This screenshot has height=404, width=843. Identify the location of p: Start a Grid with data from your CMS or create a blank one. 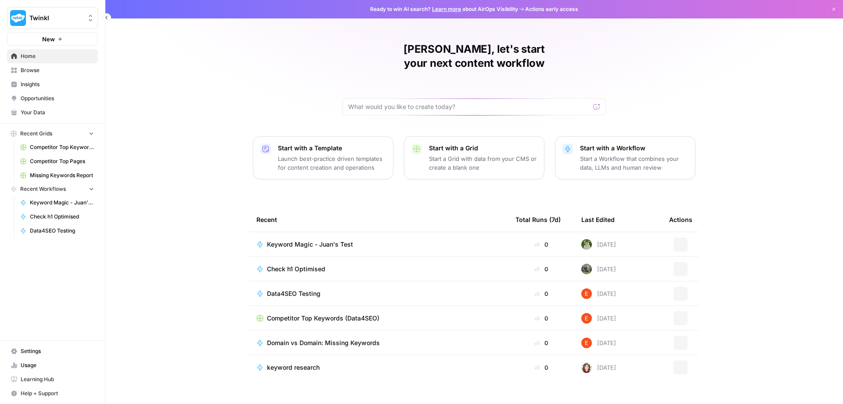
(483, 163).